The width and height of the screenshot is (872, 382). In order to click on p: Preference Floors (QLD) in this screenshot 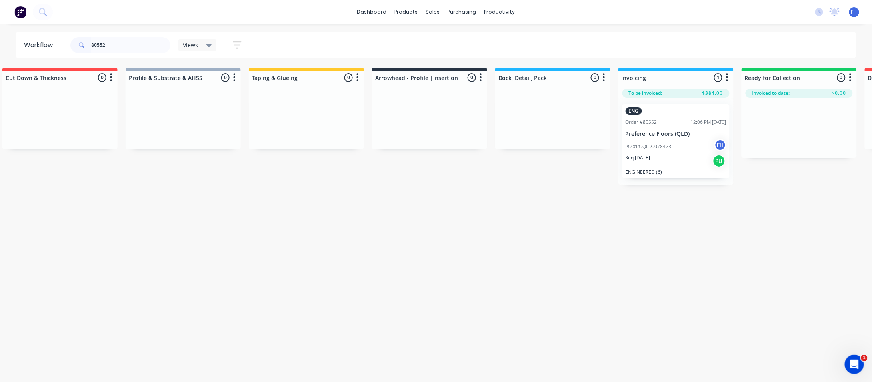, I will do `click(676, 134)`.